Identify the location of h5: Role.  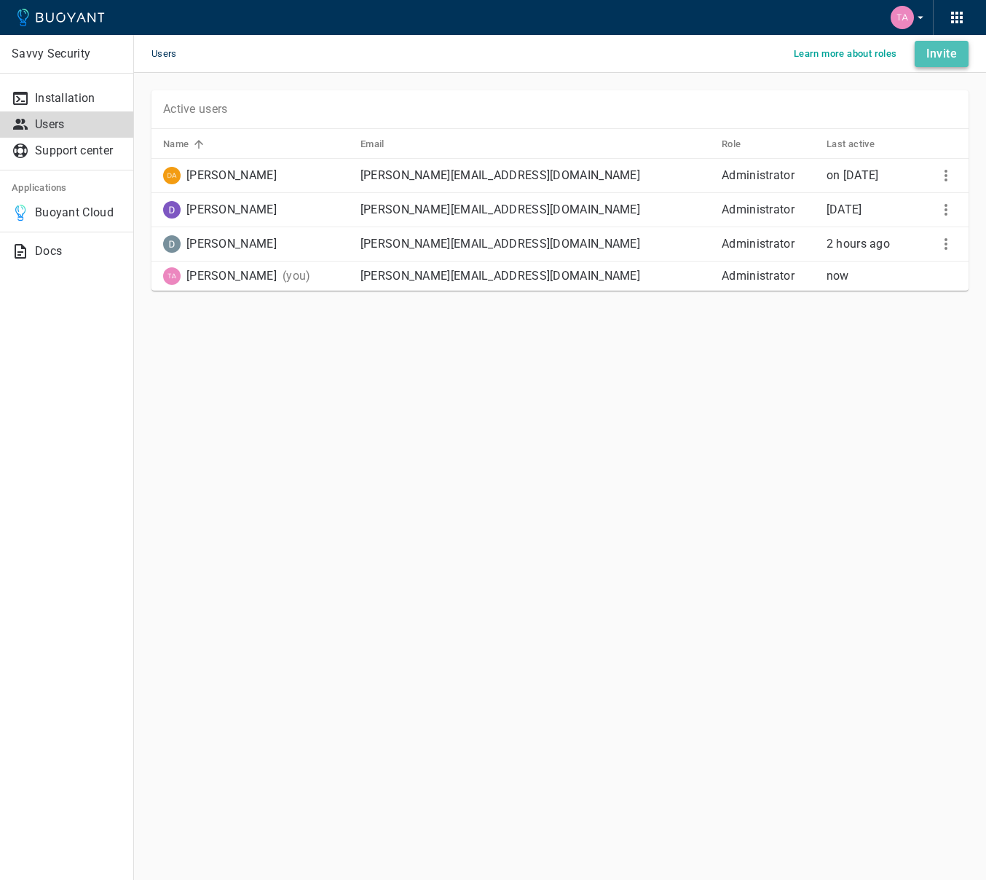
(731, 144).